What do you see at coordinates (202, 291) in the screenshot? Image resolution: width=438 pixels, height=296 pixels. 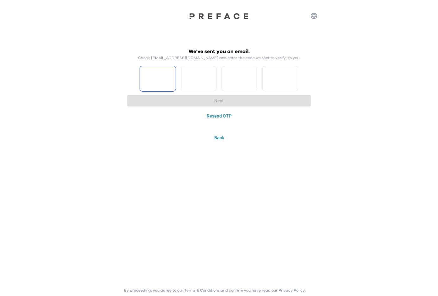 I see `a: Terms & Conditions` at bounding box center [202, 291].